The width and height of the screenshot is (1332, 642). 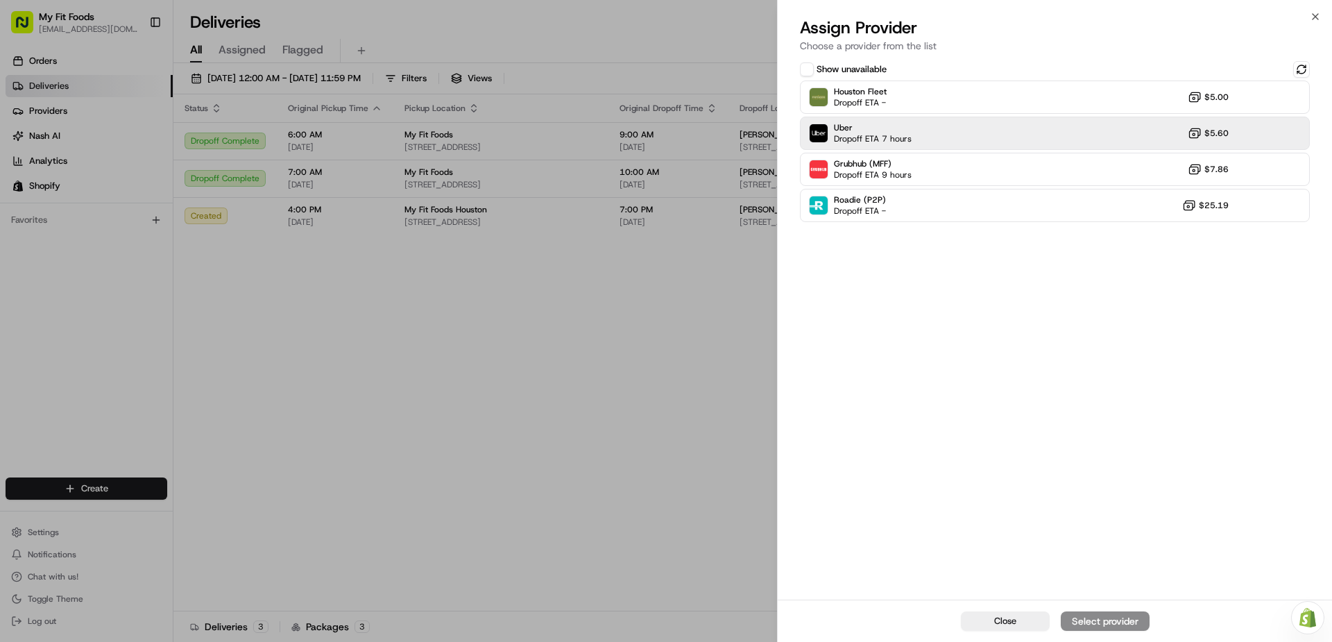 What do you see at coordinates (177, 208) in the screenshot?
I see `span: API Documentation` at bounding box center [177, 208].